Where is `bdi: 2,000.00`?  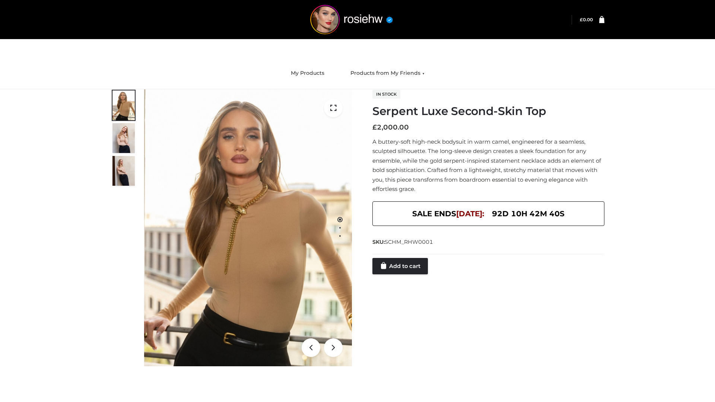 bdi: 2,000.00 is located at coordinates (391, 127).